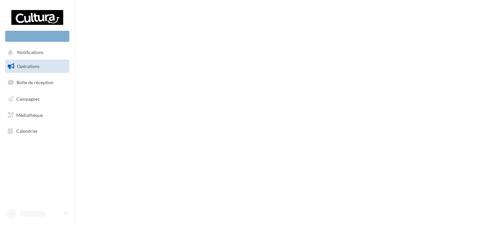 The width and height of the screenshot is (498, 225). What do you see at coordinates (27, 131) in the screenshot?
I see `span: Calendrier` at bounding box center [27, 131].